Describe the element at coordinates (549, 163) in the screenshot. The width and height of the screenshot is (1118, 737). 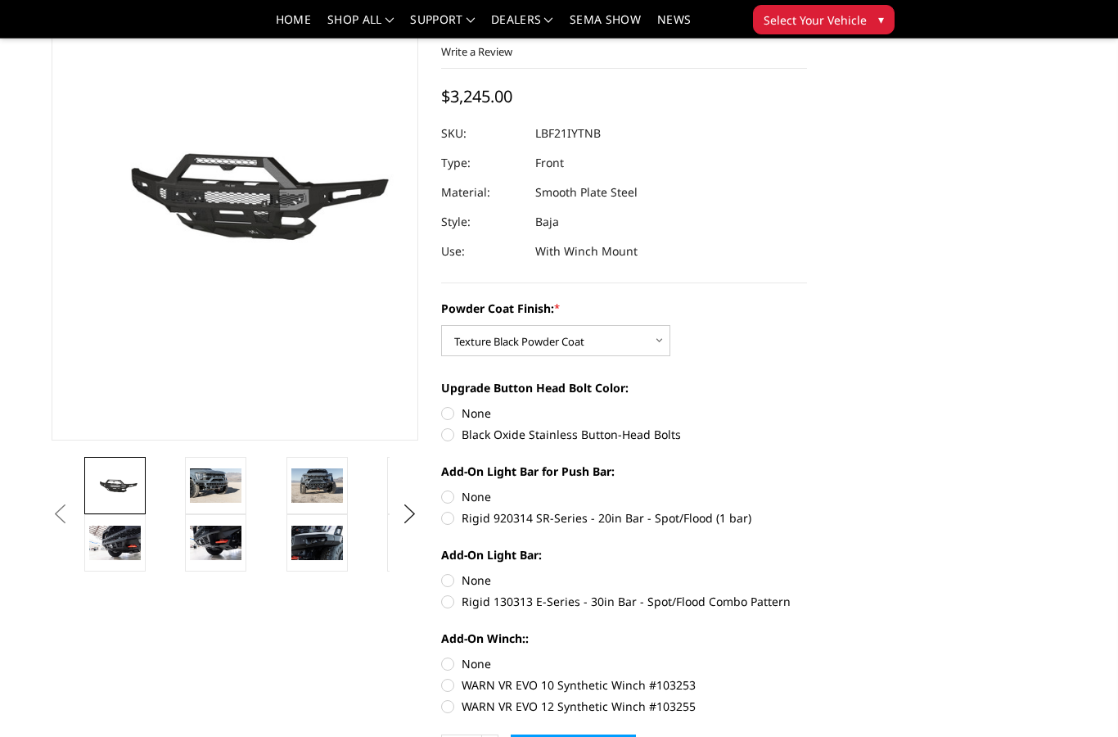
I see `dd: Front` at that location.